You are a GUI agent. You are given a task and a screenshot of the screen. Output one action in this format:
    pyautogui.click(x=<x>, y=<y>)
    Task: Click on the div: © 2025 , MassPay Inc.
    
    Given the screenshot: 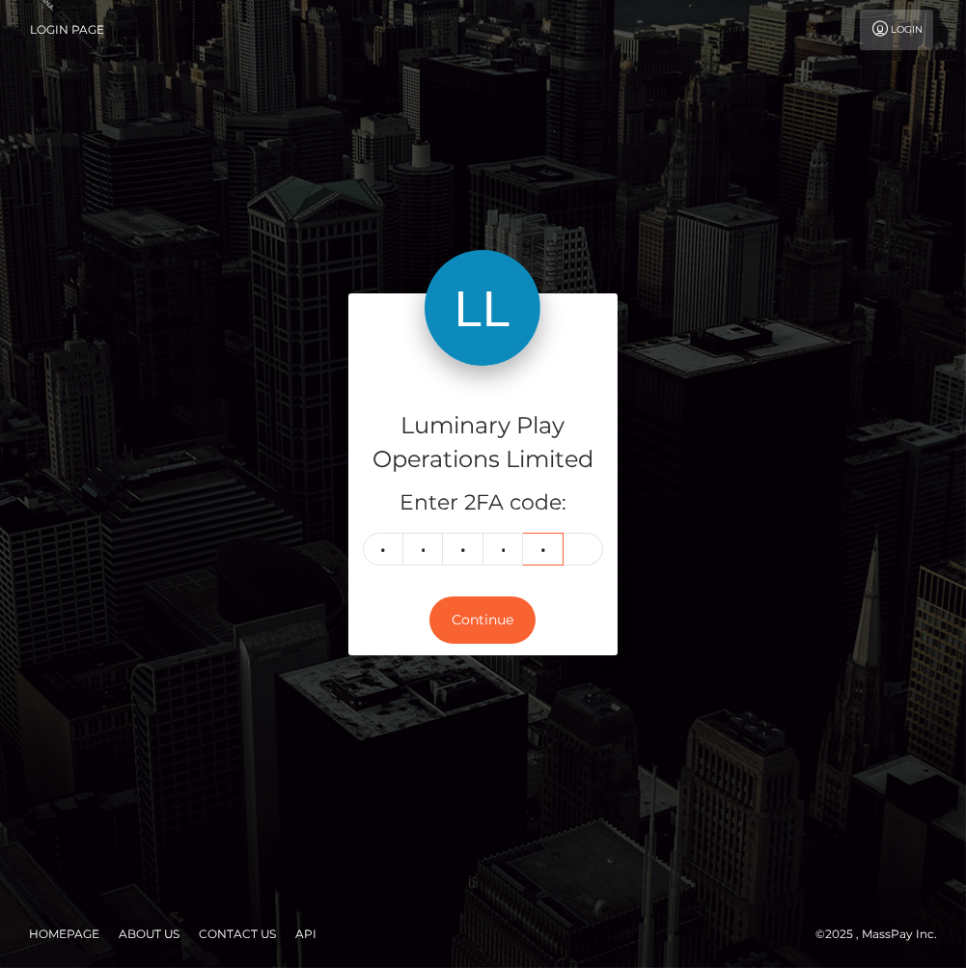 What is the action you would take?
    pyautogui.click(x=883, y=934)
    